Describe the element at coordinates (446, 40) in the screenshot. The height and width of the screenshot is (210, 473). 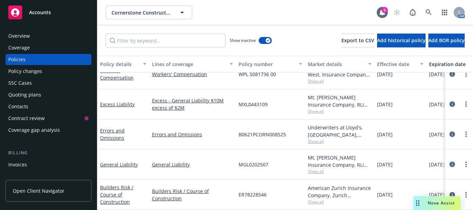
I see `span: Add BOR policy` at that location.